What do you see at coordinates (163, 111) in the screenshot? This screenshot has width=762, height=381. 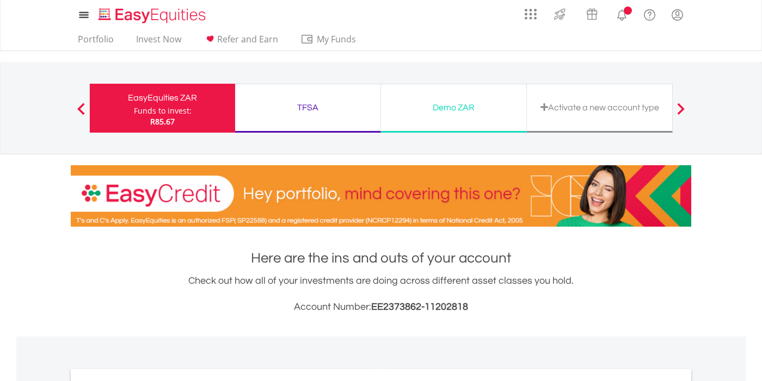 I see `div: Funds to invest:` at bounding box center [163, 111].